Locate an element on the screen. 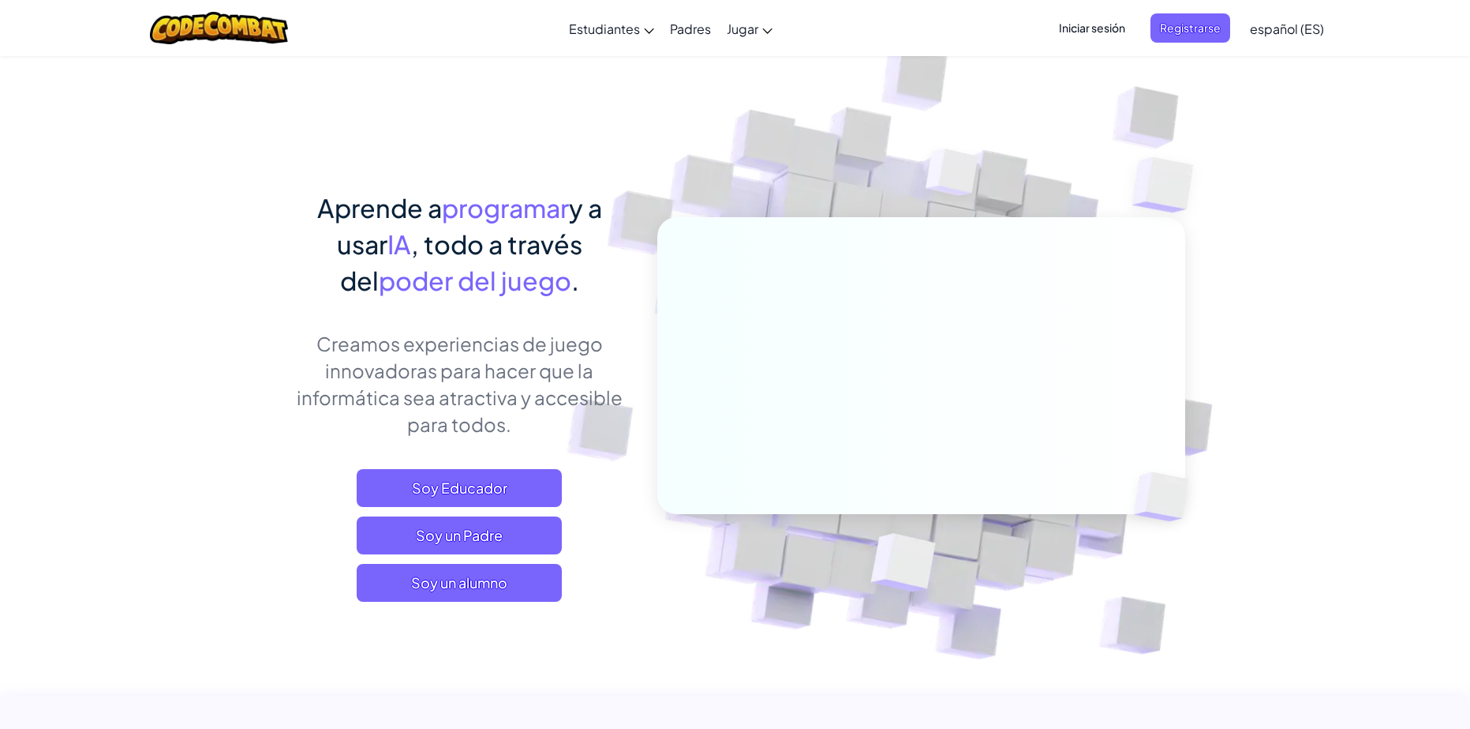 This screenshot has width=1470, height=729. a: español (ES) is located at coordinates (1287, 28).